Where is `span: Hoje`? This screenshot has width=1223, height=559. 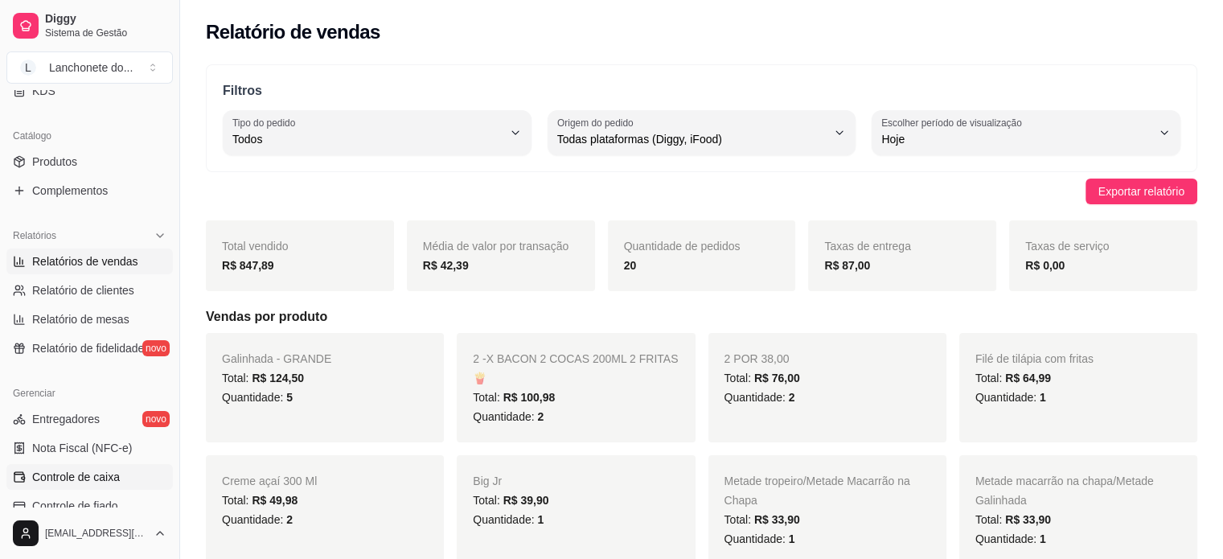 span: Hoje is located at coordinates (1017, 139).